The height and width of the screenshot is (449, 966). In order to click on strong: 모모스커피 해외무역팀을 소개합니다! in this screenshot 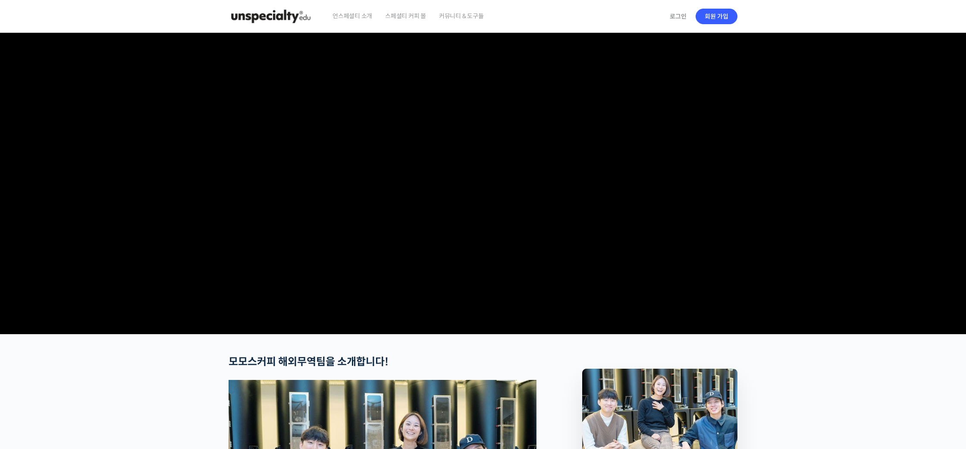, I will do `click(308, 361)`.